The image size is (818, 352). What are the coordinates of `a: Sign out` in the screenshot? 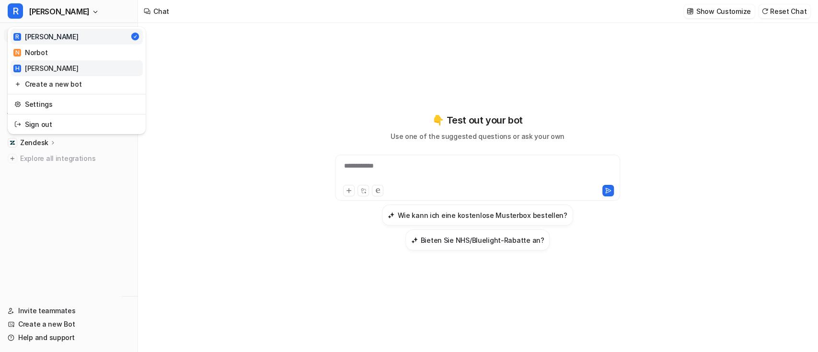 It's located at (77, 124).